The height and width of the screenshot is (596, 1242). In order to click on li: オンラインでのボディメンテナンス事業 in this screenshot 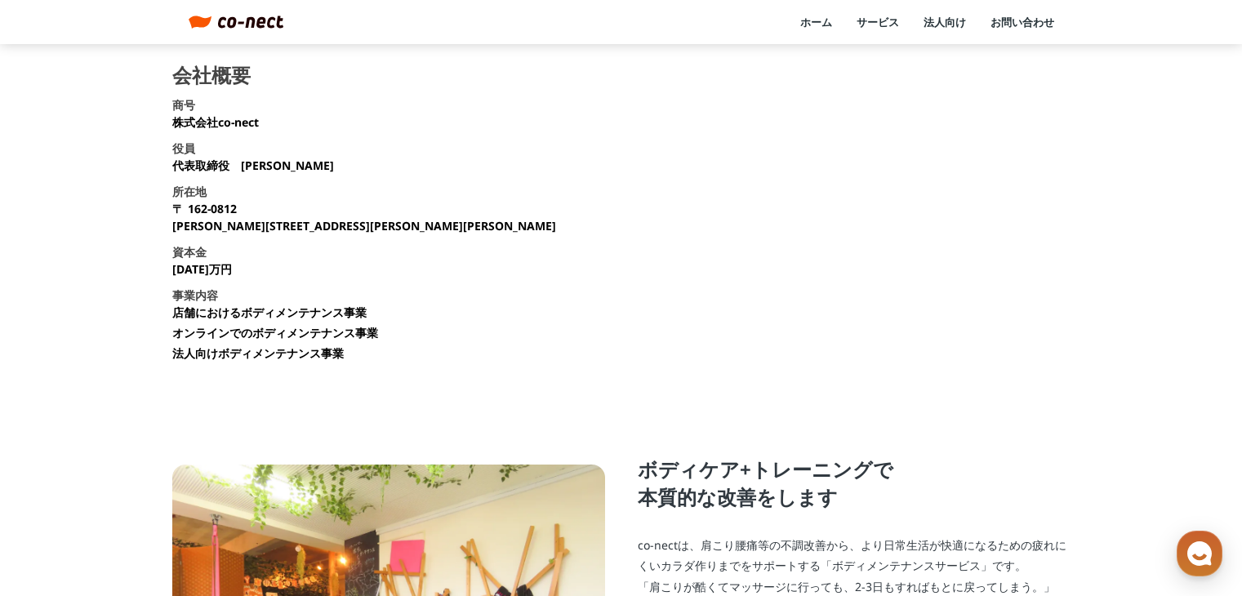, I will do `click(275, 332)`.